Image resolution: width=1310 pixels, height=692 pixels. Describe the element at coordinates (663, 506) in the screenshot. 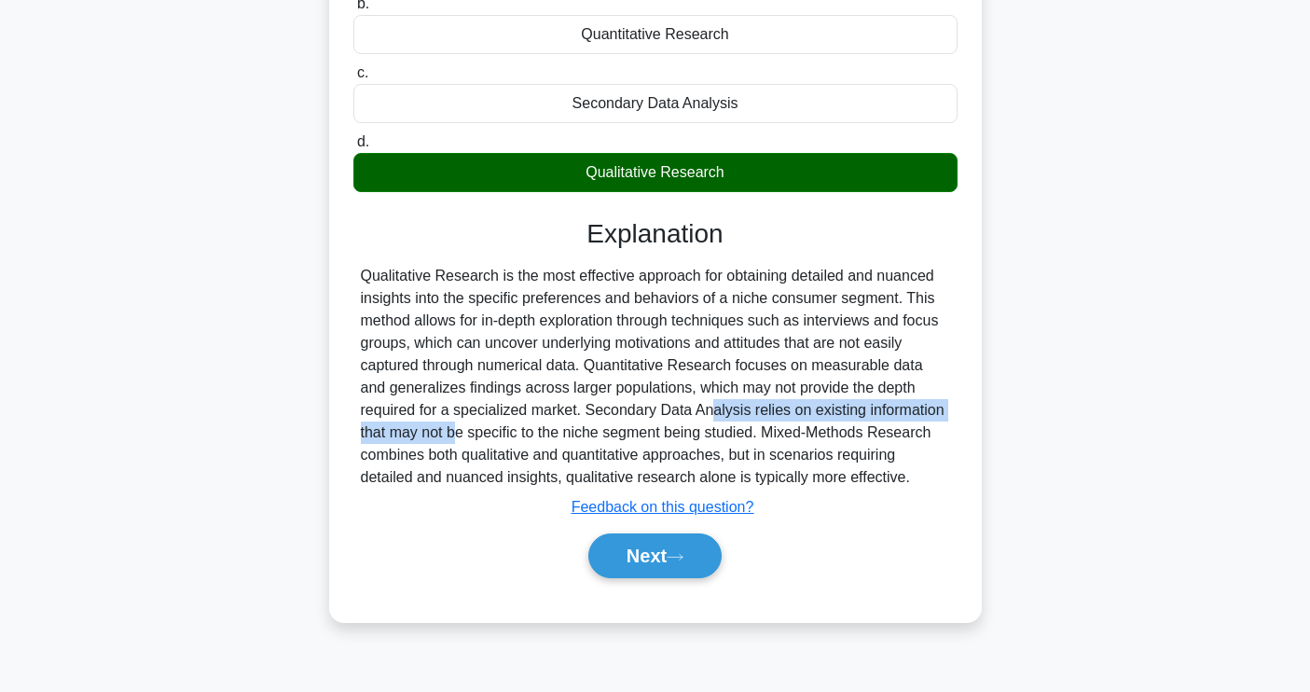

I see `u: Feedback on this question?` at that location.